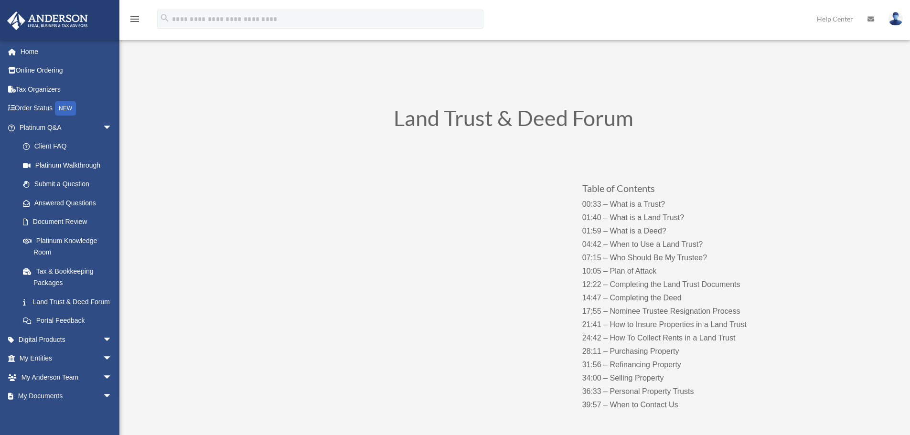 Image resolution: width=910 pixels, height=435 pixels. I want to click on i: search, so click(165, 18).